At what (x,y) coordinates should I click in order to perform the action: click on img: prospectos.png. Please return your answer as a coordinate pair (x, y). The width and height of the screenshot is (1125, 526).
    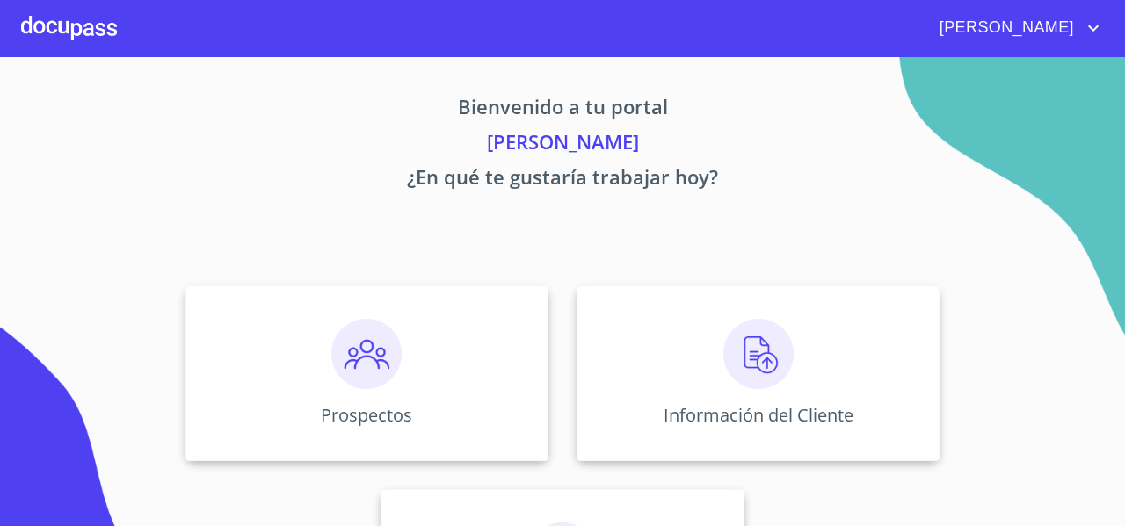
    Looking at the image, I should click on (366, 354).